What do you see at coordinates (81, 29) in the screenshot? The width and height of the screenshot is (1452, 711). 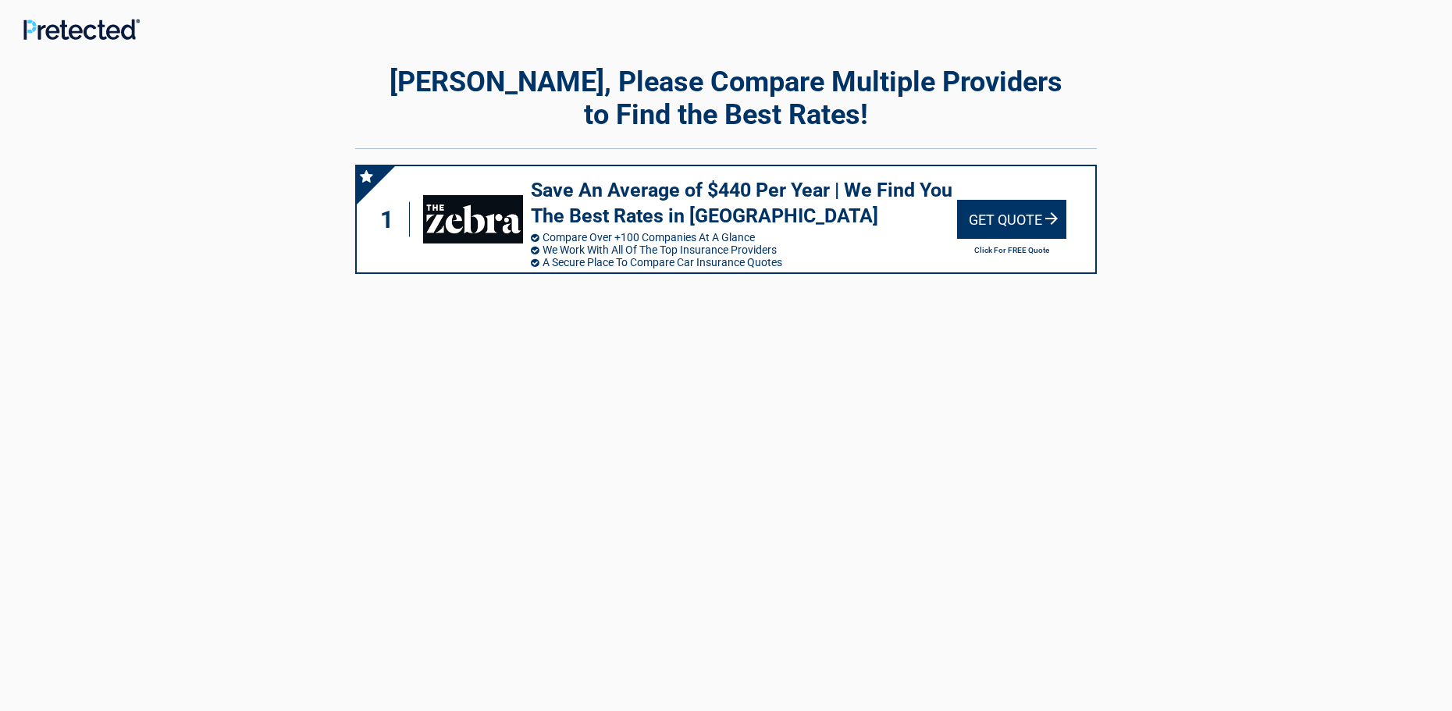 I see `img: Main Logo` at bounding box center [81, 29].